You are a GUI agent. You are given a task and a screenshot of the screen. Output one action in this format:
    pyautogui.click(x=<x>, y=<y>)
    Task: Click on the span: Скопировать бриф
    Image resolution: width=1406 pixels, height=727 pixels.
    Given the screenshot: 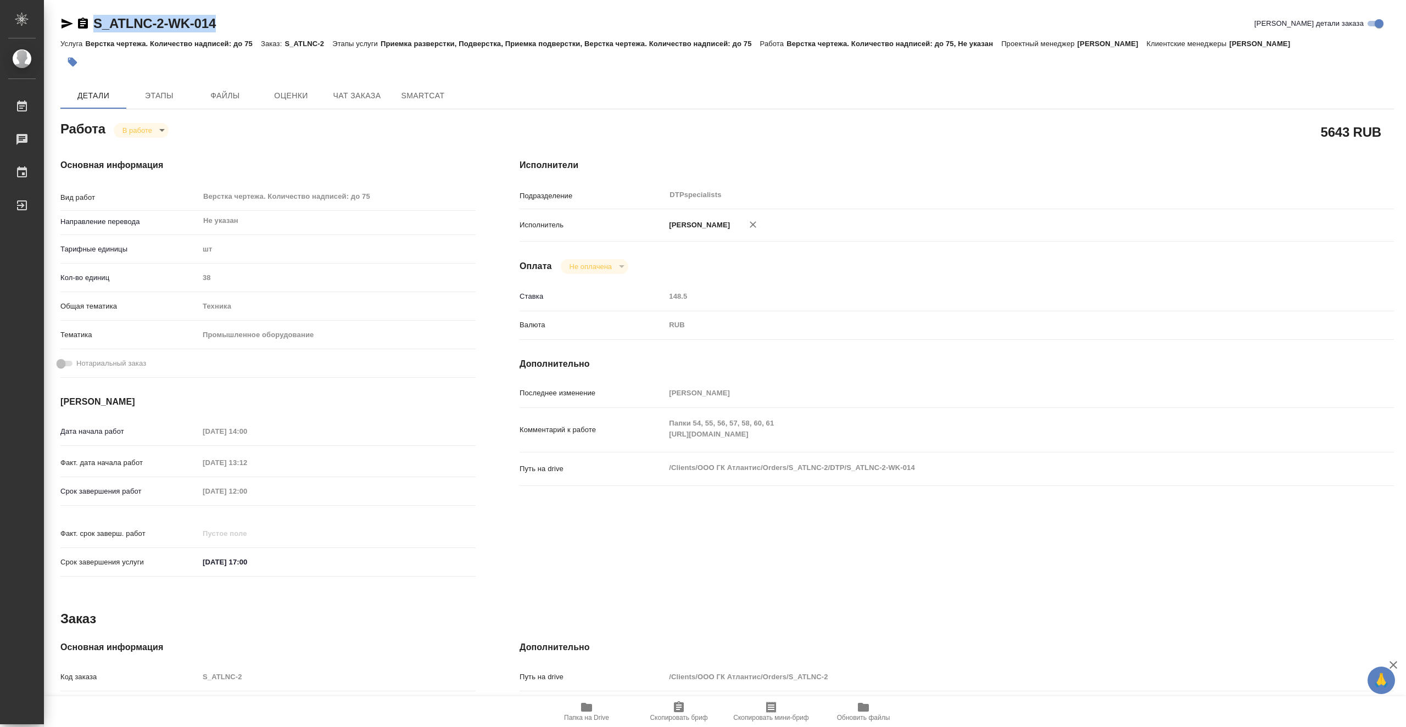 What is the action you would take?
    pyautogui.click(x=678, y=718)
    